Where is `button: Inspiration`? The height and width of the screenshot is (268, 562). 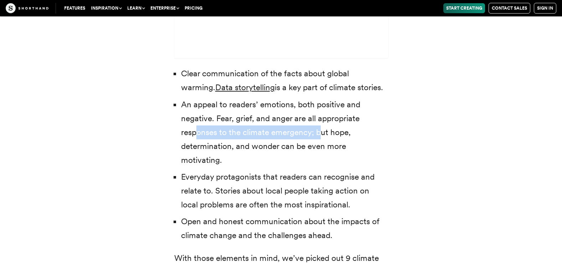
button: Inspiration is located at coordinates (106, 8).